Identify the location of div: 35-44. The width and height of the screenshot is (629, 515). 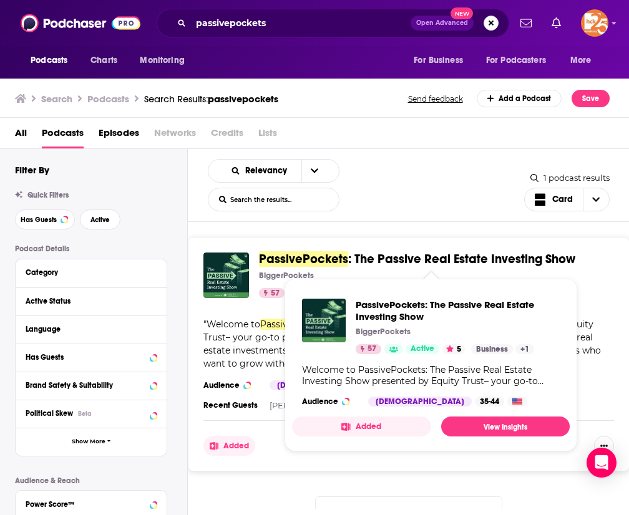
(489, 402).